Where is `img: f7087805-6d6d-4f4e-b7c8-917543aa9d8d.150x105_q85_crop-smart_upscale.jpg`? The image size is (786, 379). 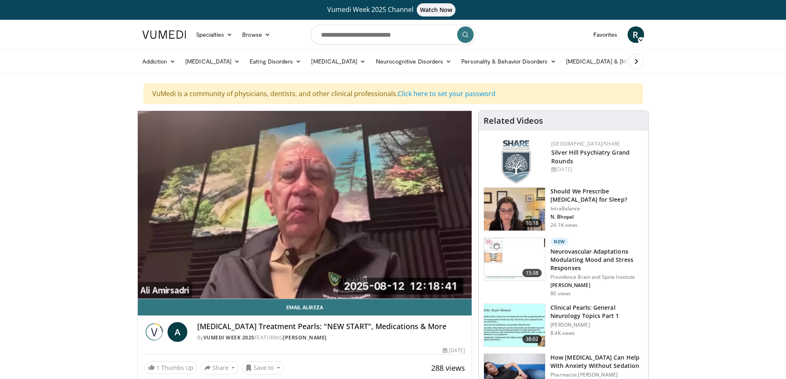 img: f7087805-6d6d-4f4e-b7c8-917543aa9d8d.150x105_q85_crop-smart_upscale.jpg is located at coordinates (515, 209).